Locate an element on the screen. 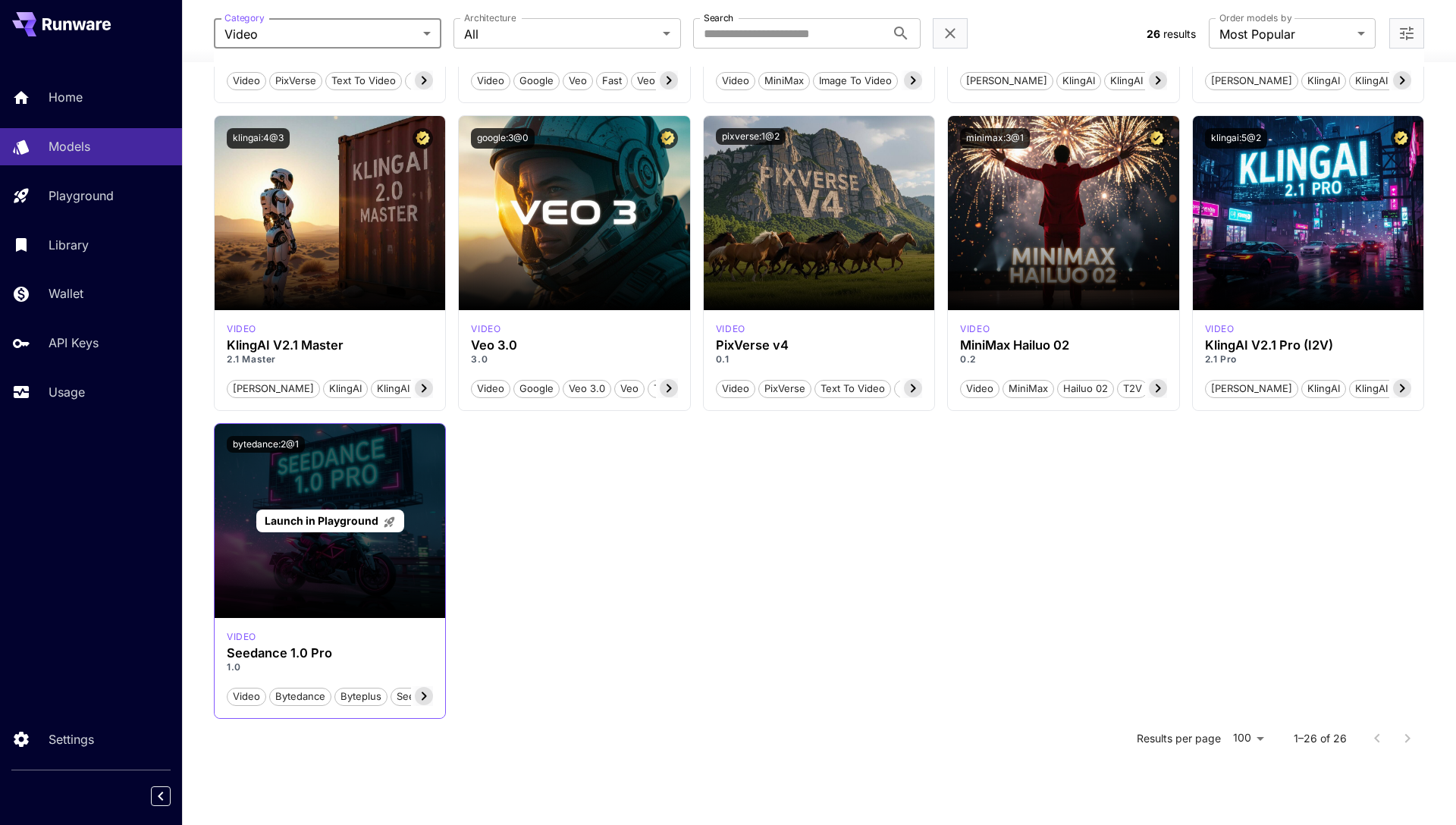 This screenshot has height=825, width=1456. p: Home is located at coordinates (65, 97).